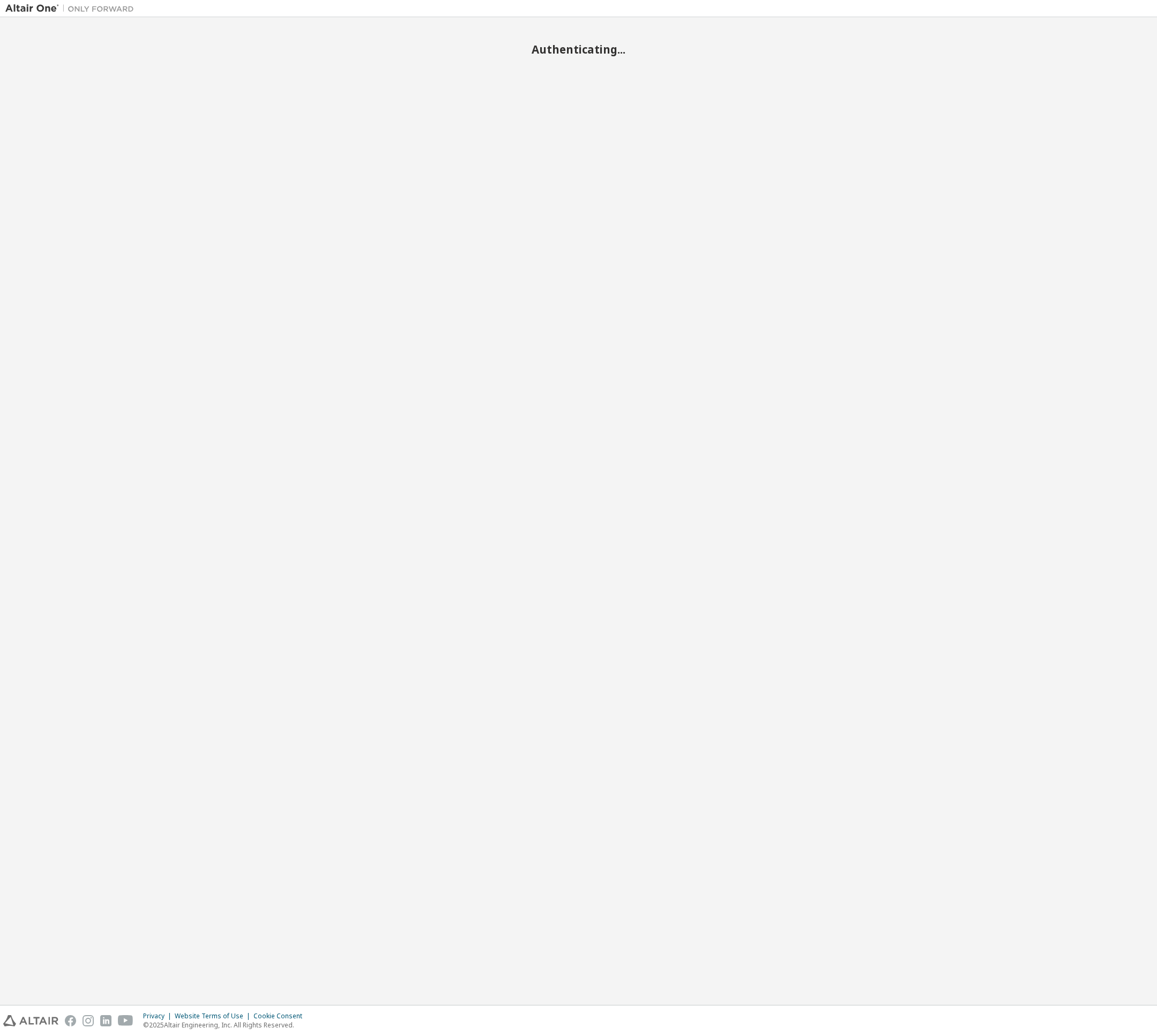  What do you see at coordinates (70, 1020) in the screenshot?
I see `img: facebook.svg` at bounding box center [70, 1020].